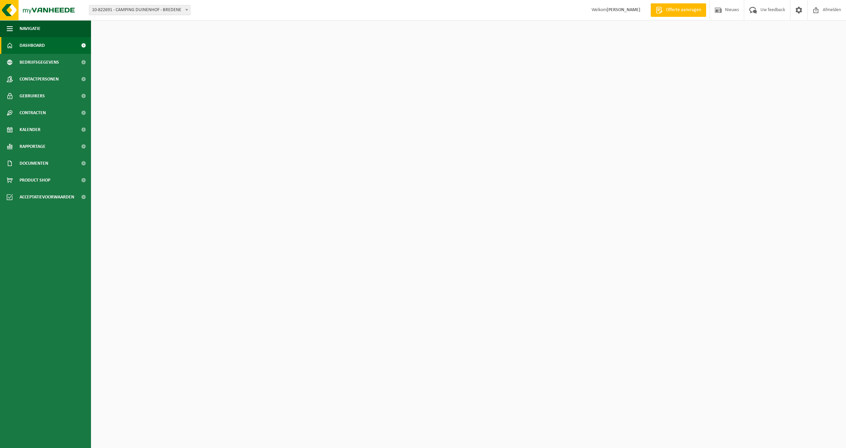  Describe the element at coordinates (32, 46) in the screenshot. I see `span: Dashboard` at that location.